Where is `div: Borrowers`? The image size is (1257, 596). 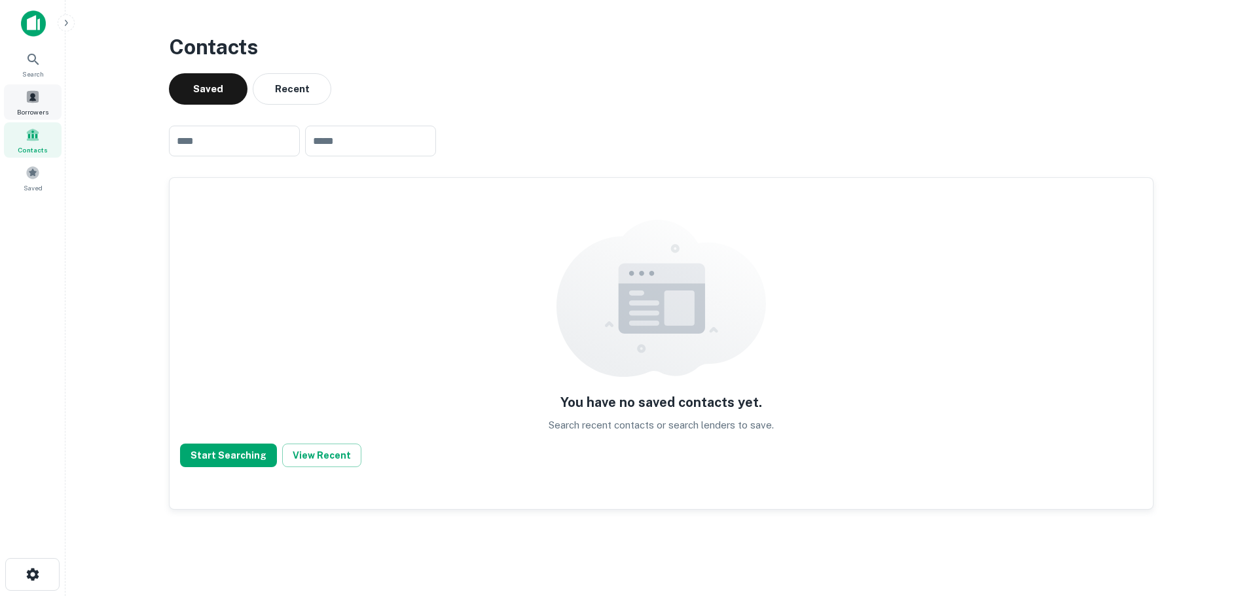
div: Borrowers is located at coordinates (33, 102).